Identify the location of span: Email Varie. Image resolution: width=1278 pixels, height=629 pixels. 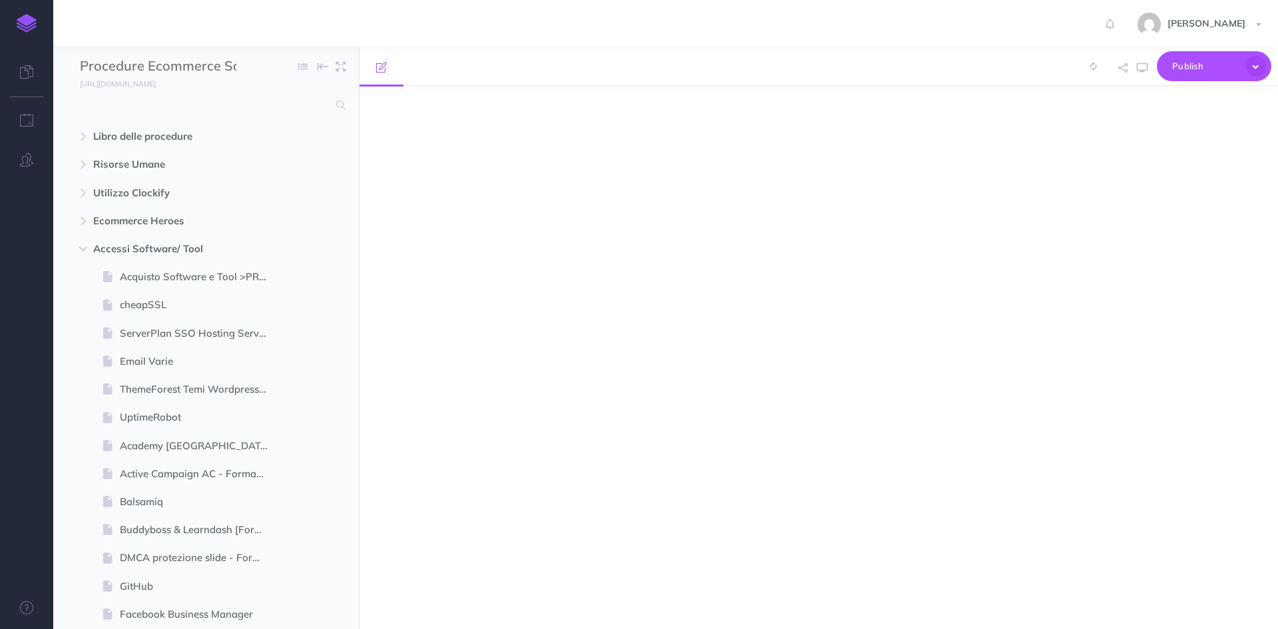
(199, 361).